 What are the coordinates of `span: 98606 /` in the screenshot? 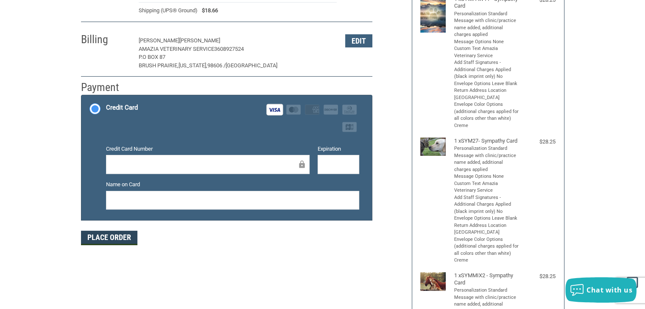 It's located at (216, 65).